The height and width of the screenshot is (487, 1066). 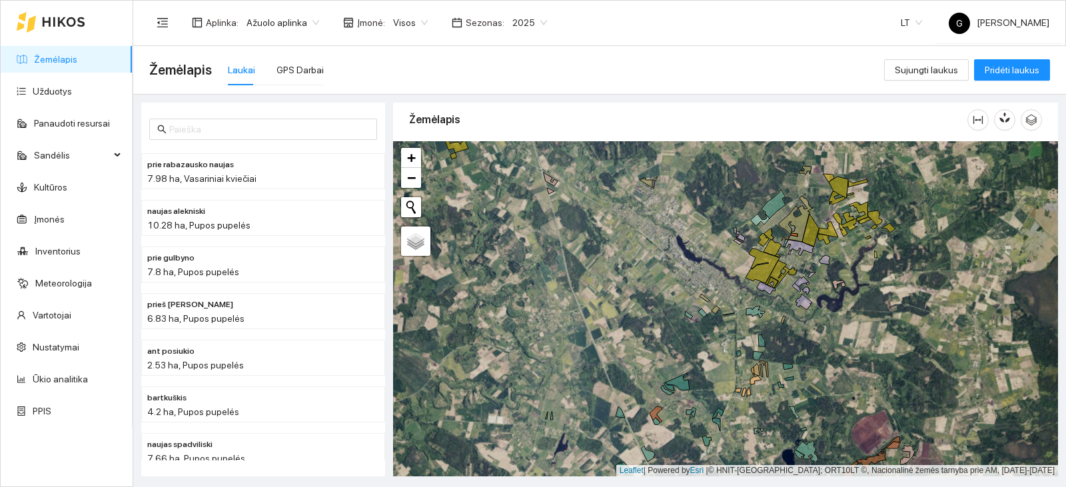 What do you see at coordinates (411, 158) in the screenshot?
I see `a: Zoom in` at bounding box center [411, 158].